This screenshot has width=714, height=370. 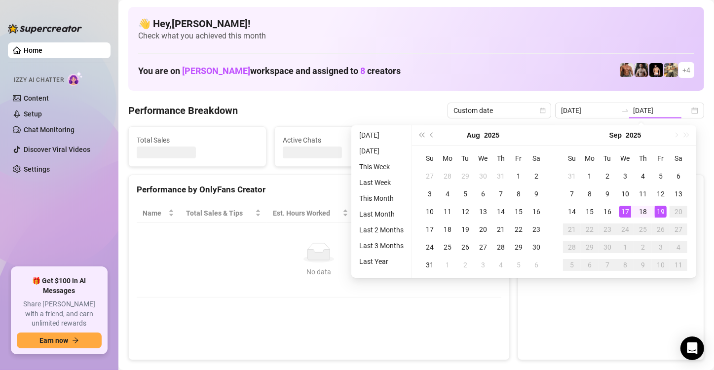 What do you see at coordinates (641, 70) in the screenshot?
I see `img: Marcus` at bounding box center [641, 70].